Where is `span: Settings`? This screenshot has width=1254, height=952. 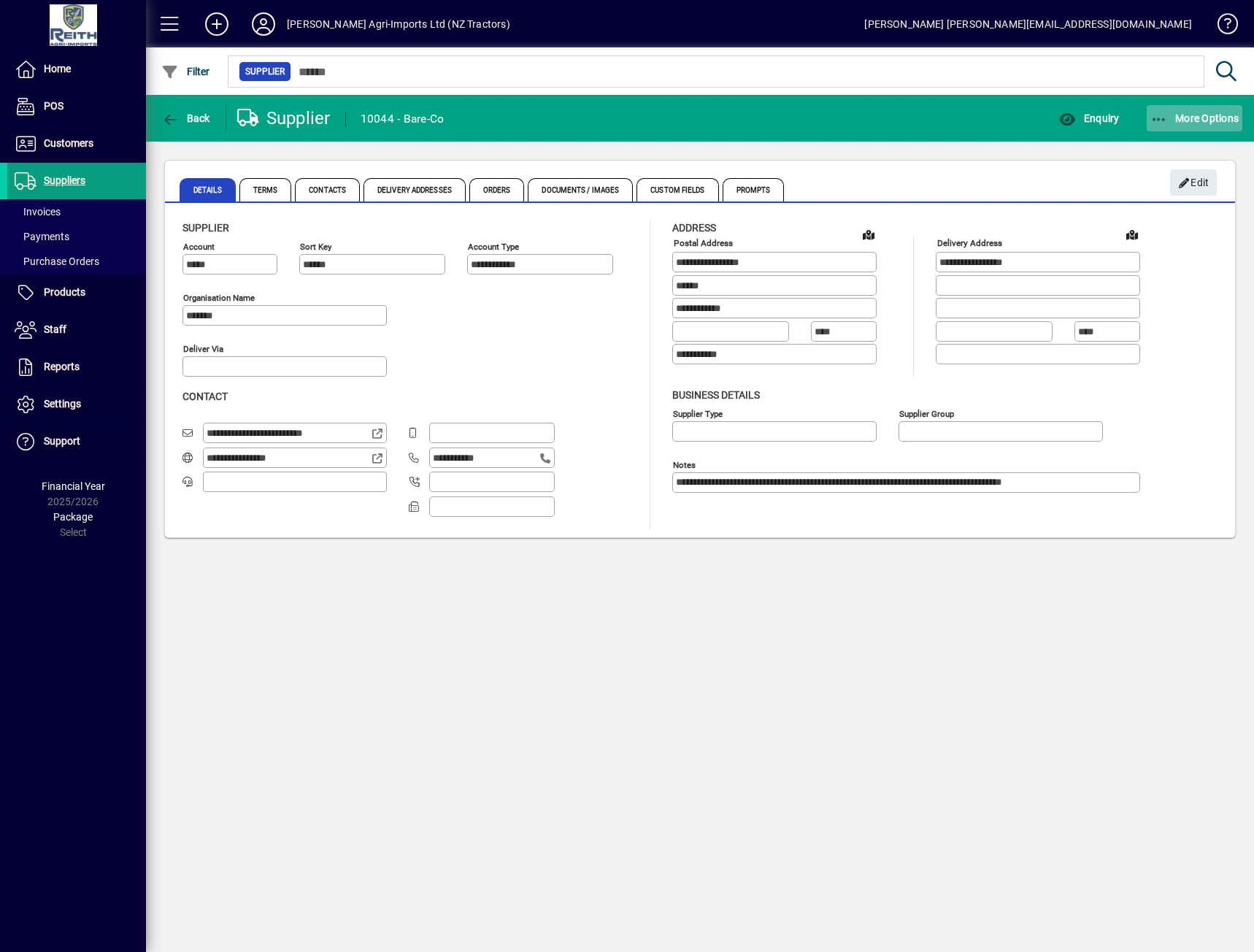 span: Settings is located at coordinates (62, 404).